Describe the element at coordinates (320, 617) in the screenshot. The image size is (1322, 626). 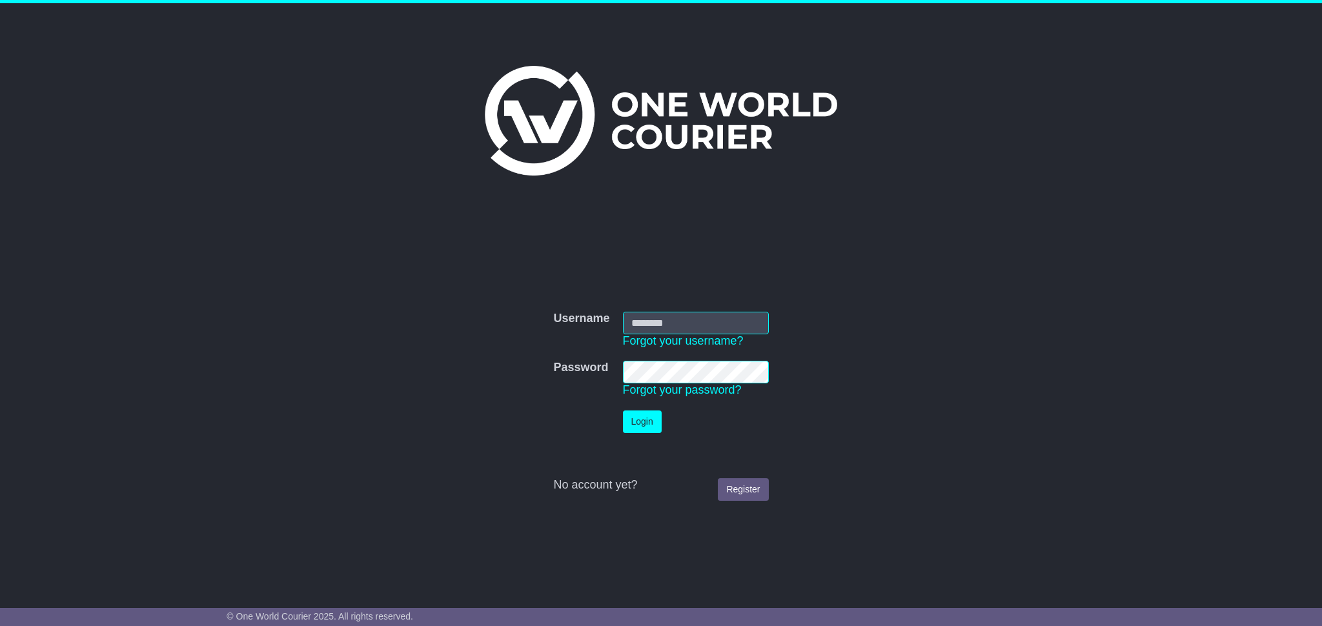
I see `span: © One World Courier 2025. All rights reserved.` at that location.